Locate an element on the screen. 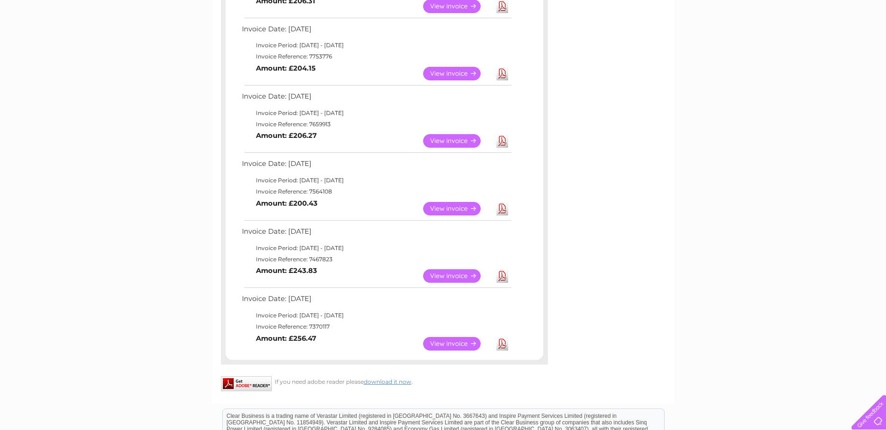 The height and width of the screenshot is (430, 886). a: Blog is located at coordinates (812, 43).